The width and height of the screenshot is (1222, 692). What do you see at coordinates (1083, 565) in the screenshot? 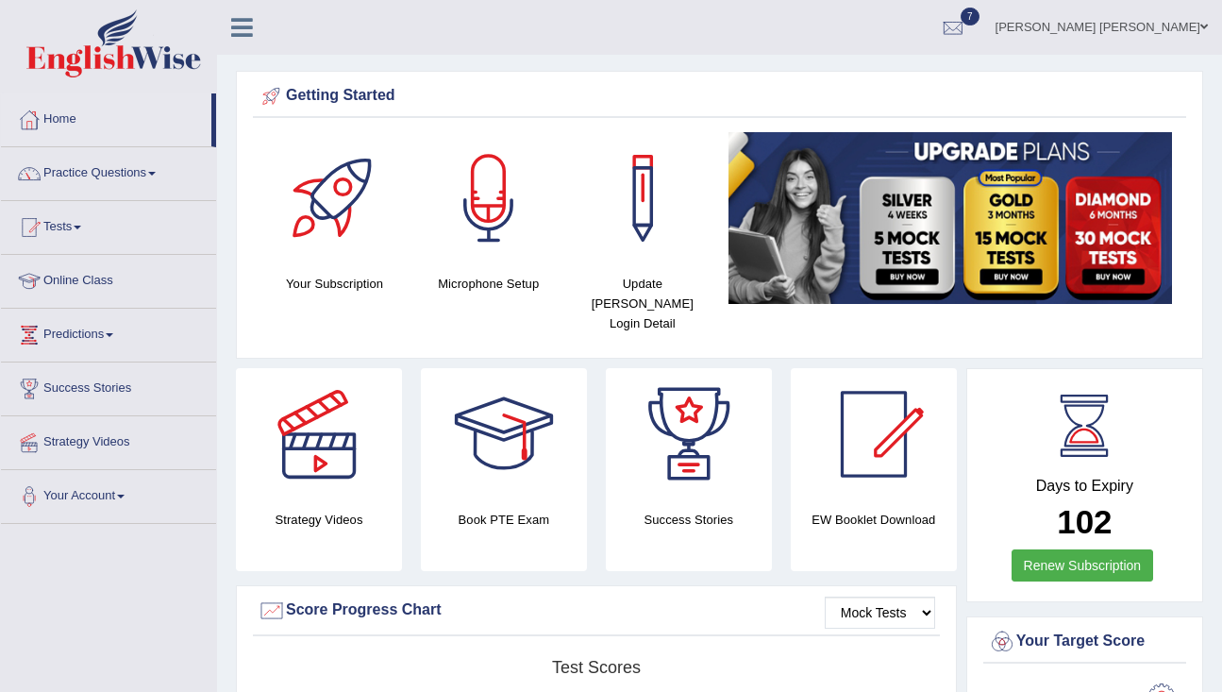
I see `a: Renew Subscription` at bounding box center [1083, 565].